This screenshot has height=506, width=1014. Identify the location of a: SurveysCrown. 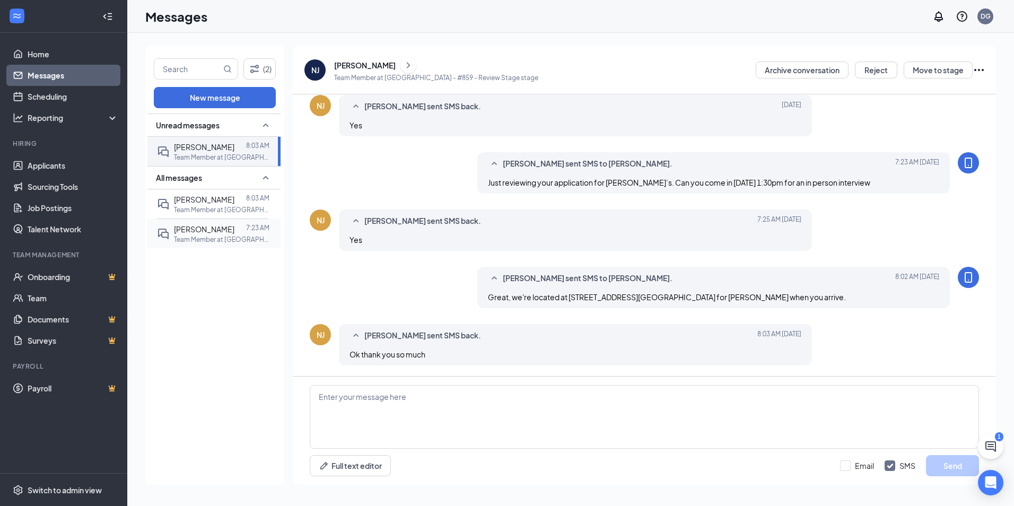
(73, 340).